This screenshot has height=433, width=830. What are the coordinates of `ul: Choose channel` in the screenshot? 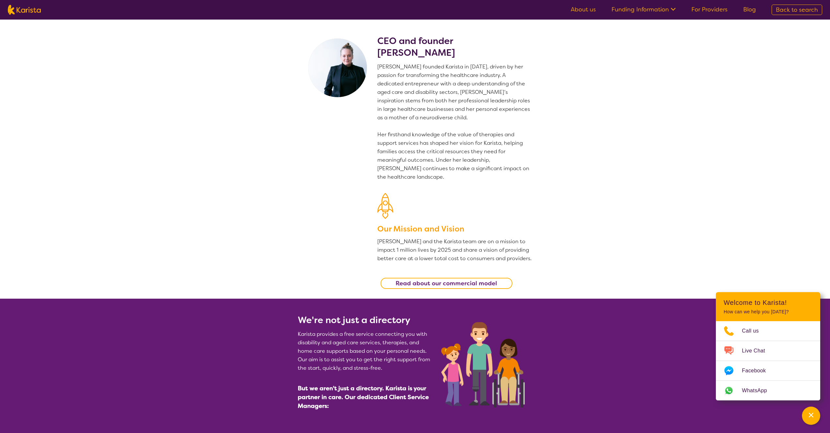 It's located at (768, 361).